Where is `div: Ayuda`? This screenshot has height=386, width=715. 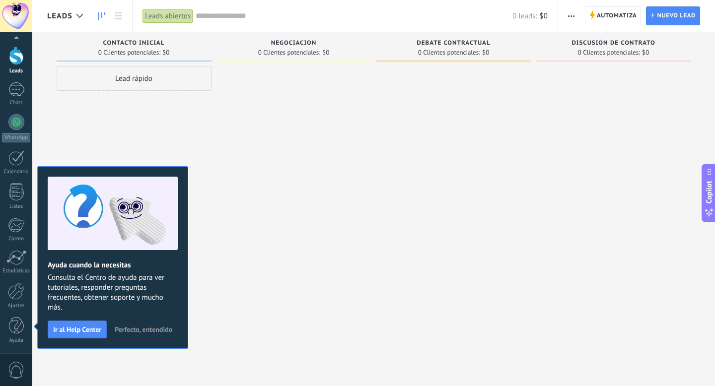
div: Ayuda is located at coordinates (16, 340).